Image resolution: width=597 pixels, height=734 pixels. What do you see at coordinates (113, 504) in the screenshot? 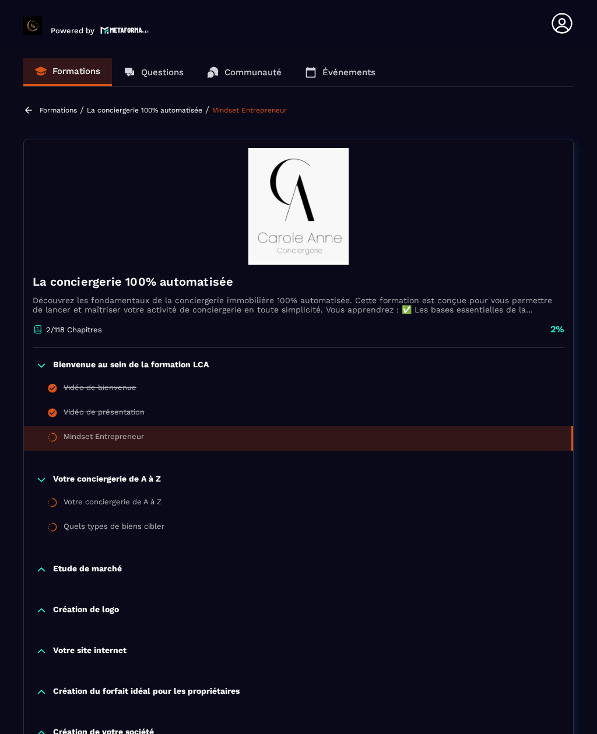
I see `div: Votre conciergerie de A à Z` at bounding box center [113, 504].